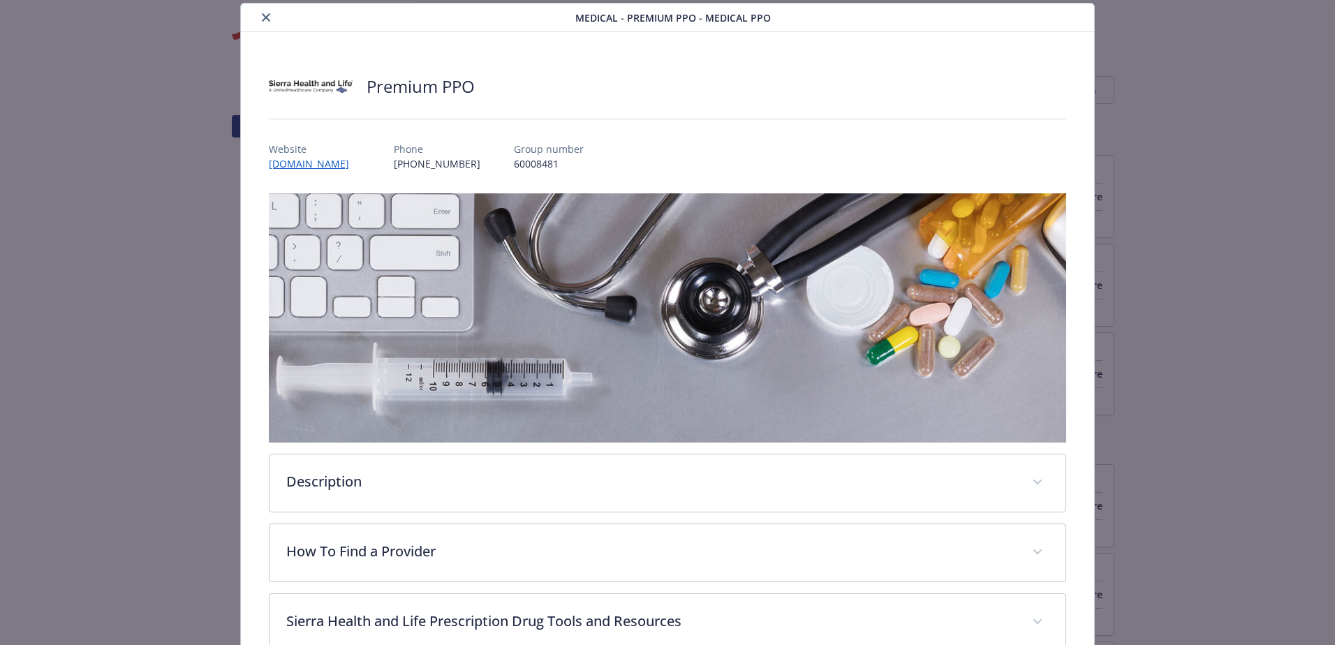  I want to click on p: How To Find a Provider, so click(651, 551).